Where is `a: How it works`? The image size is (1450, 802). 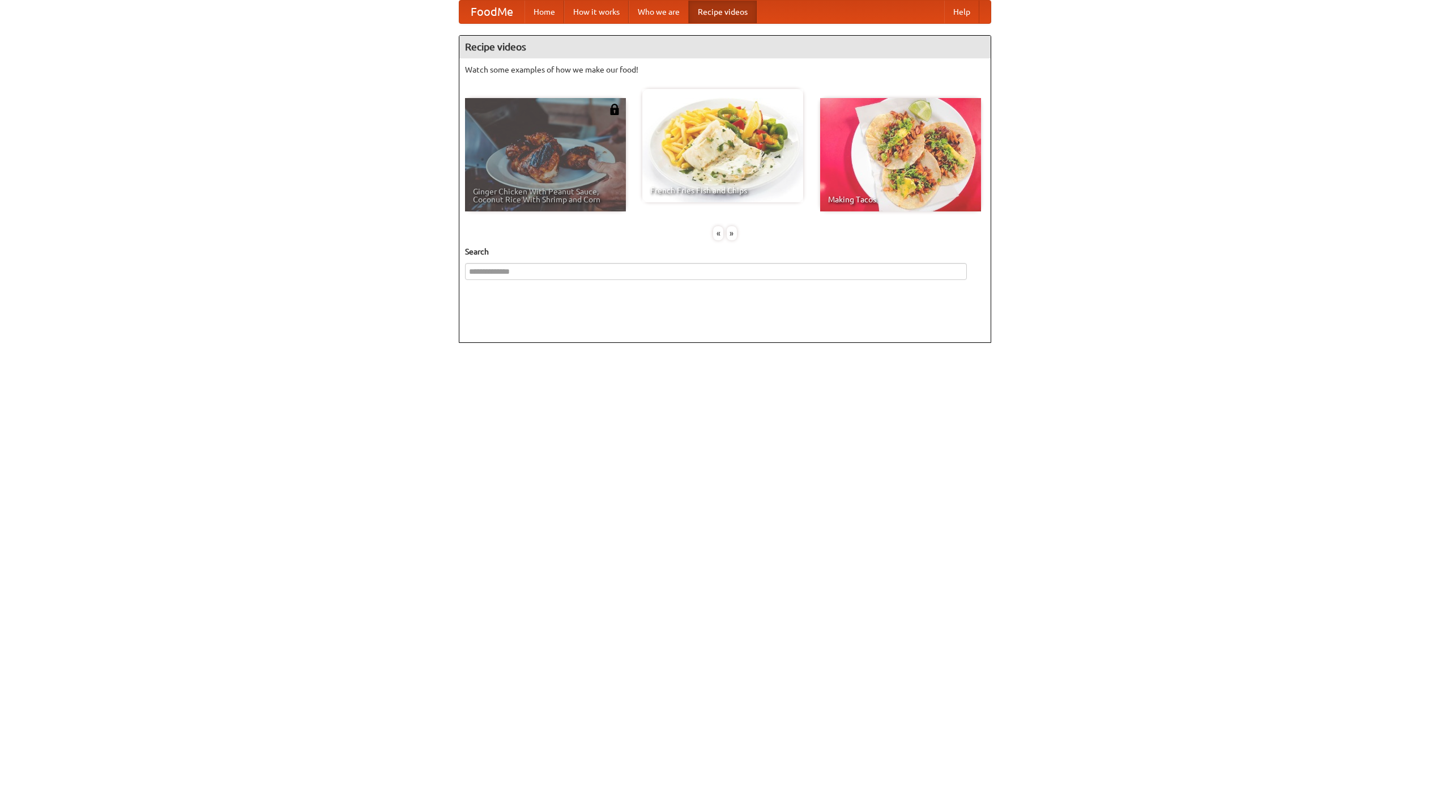 a: How it works is located at coordinates (597, 12).